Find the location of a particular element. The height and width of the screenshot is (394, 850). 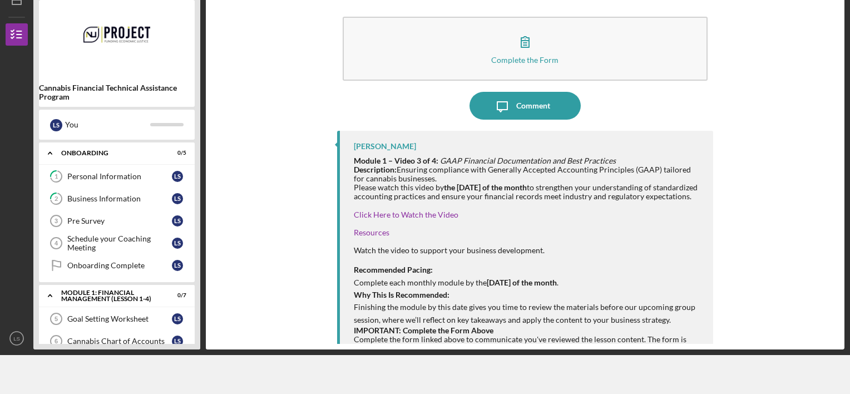

tspan: 2 is located at coordinates (56, 199).